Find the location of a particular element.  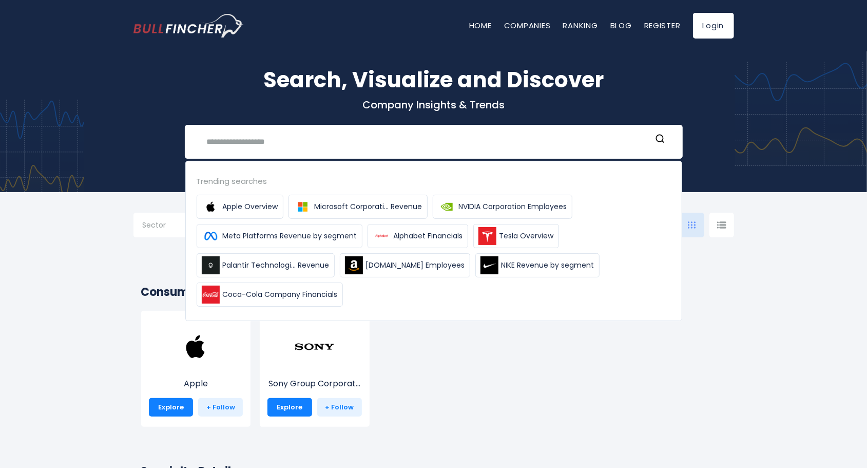

a: Home is located at coordinates (480, 25).